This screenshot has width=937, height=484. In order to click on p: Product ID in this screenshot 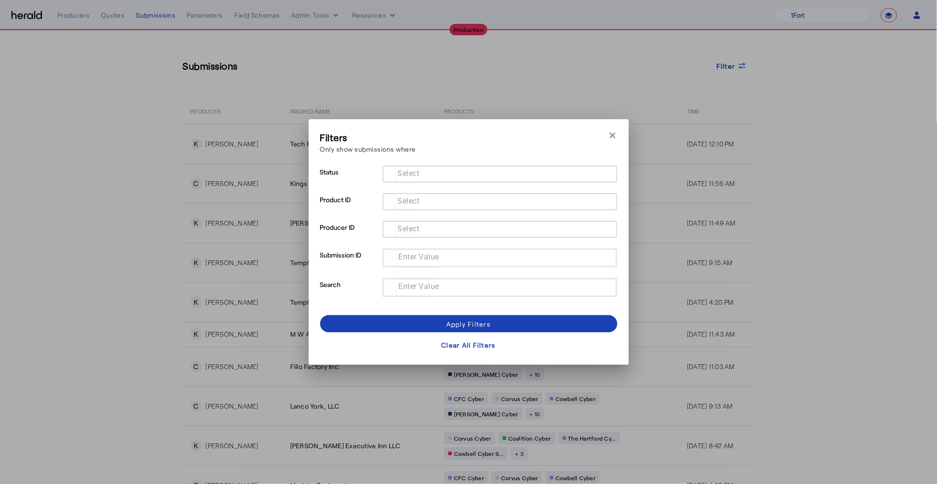, I will do `click(349, 207)`.